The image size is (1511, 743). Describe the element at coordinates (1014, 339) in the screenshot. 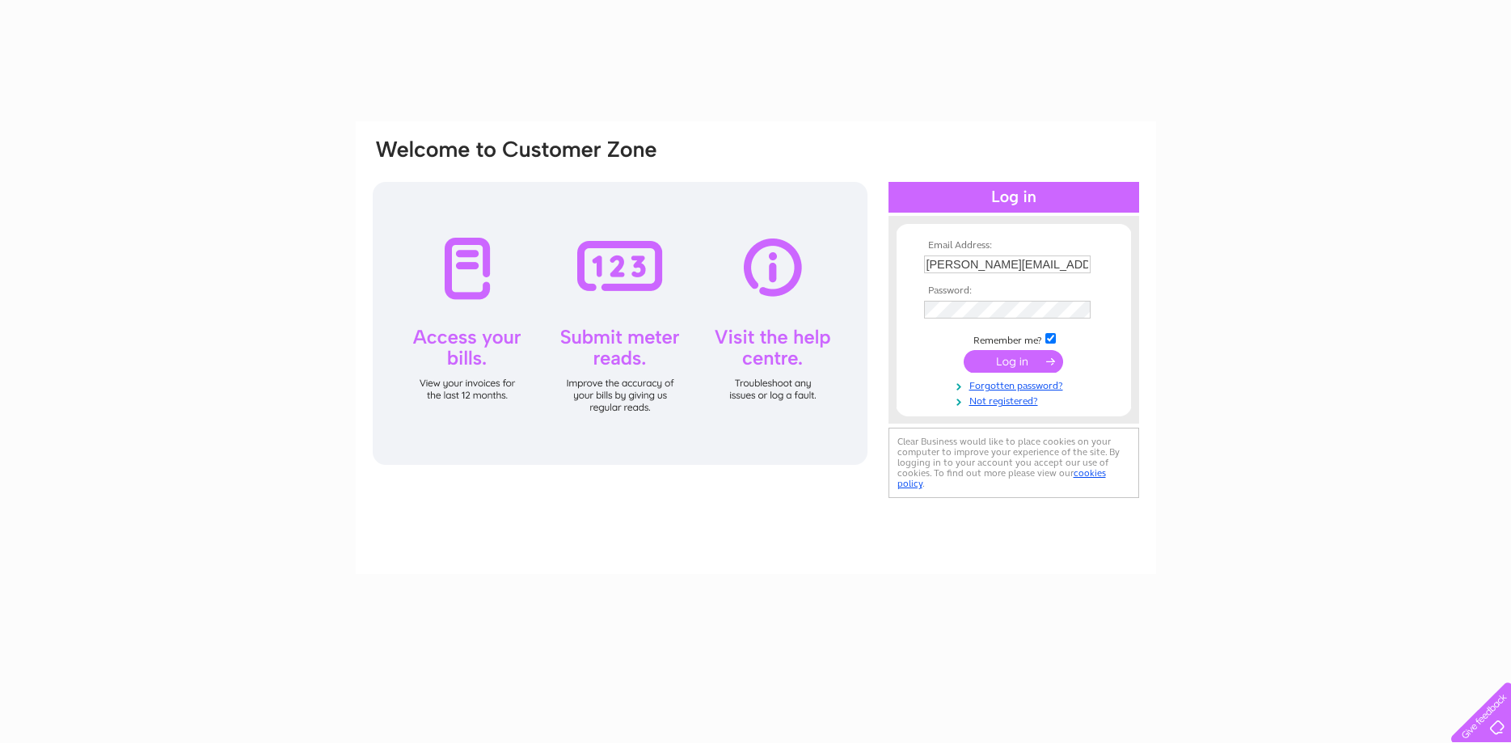

I see `td: Remember me?` at that location.